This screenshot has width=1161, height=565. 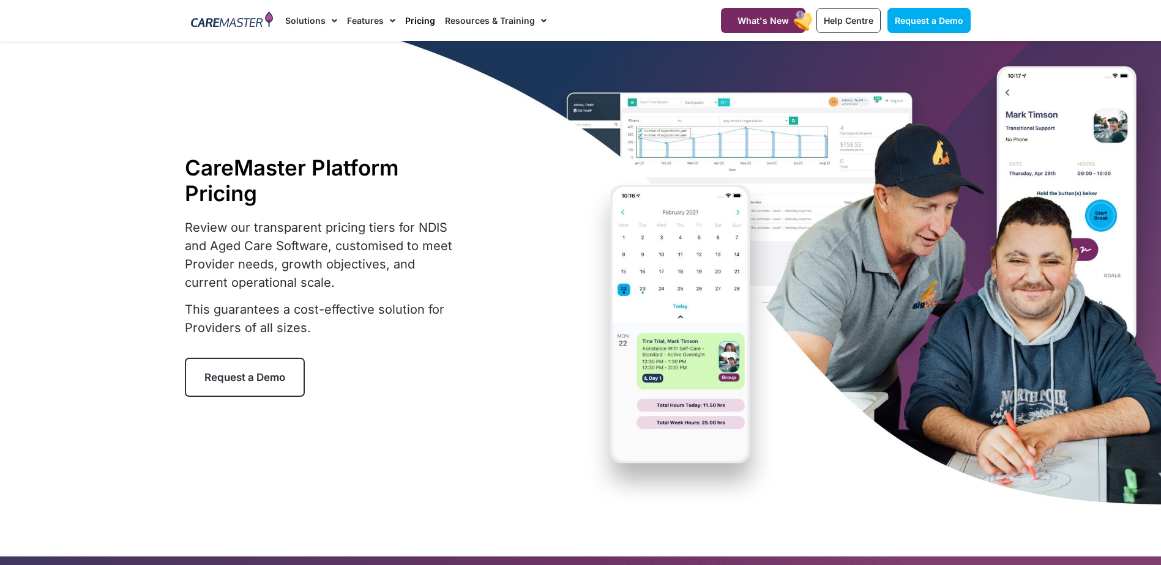 I want to click on img: CareMaster Logo, so click(x=232, y=21).